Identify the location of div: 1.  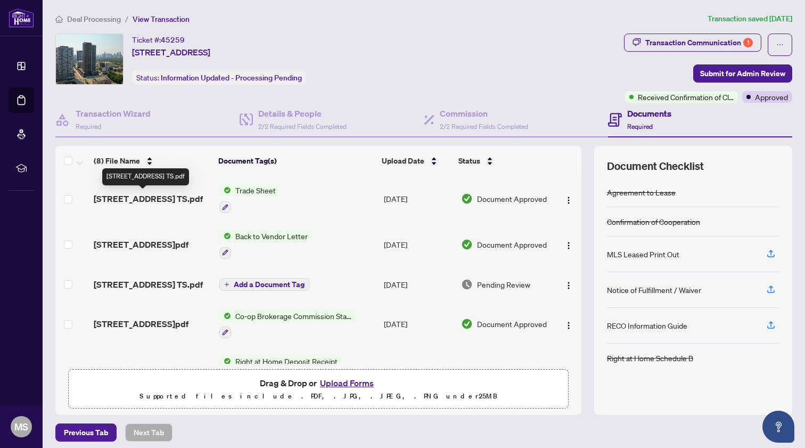
(748, 43).